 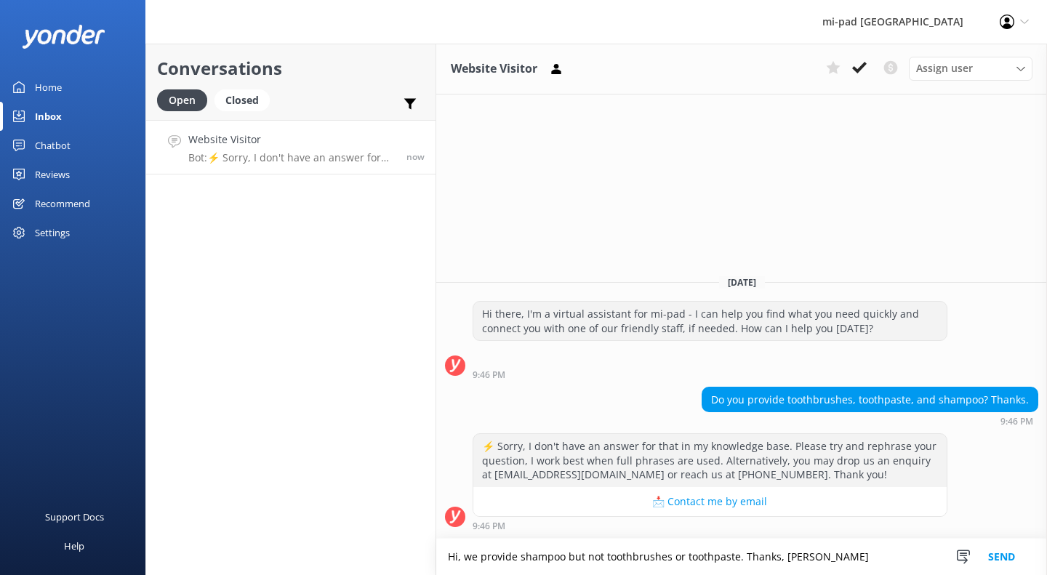 I want to click on div: ⚡ Sorry, I don't have an answer for that in my knowledge base. Please try and rephrase your quest..., so click(x=710, y=460).